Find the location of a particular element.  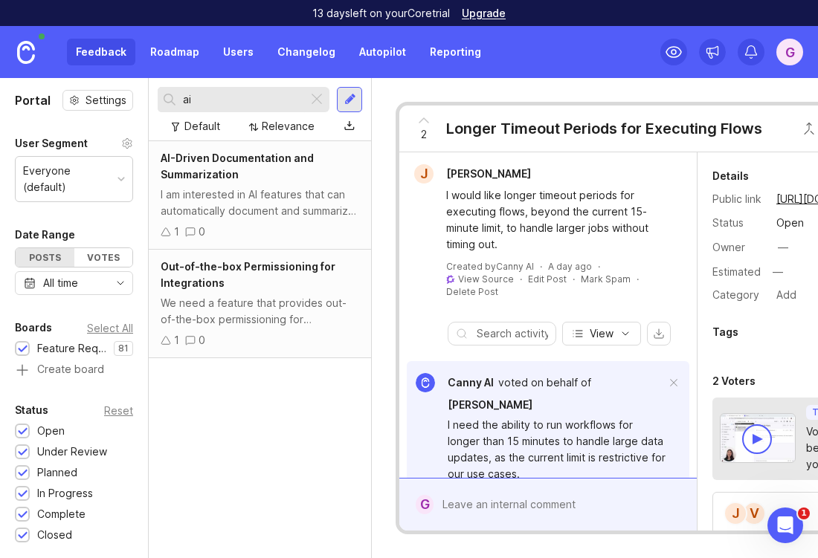

span: AI-Driven Documentation and Summarization is located at coordinates (237, 166).